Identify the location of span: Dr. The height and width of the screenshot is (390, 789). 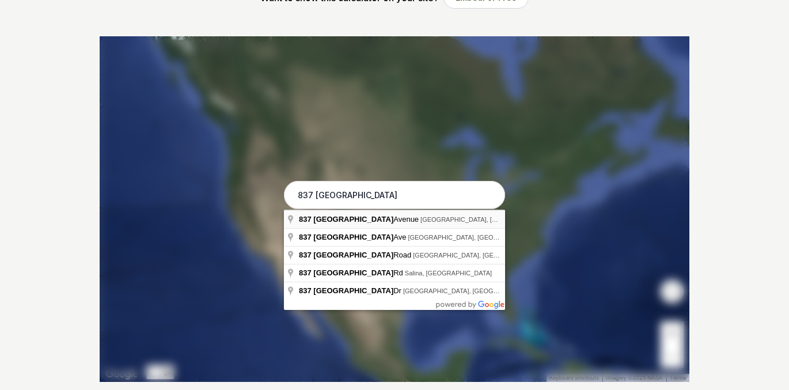
(351, 290).